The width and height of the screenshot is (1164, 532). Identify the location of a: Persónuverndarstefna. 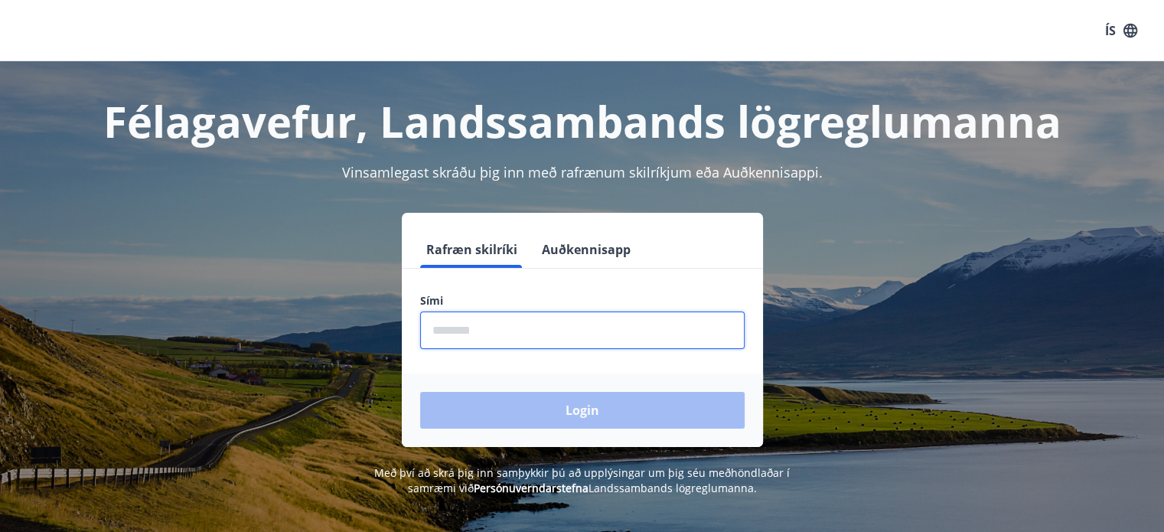
(531, 487).